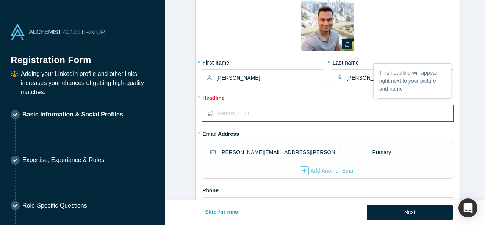 The image size is (485, 225). What do you see at coordinates (55, 206) in the screenshot?
I see `p: Role-Specific Questions` at bounding box center [55, 206].